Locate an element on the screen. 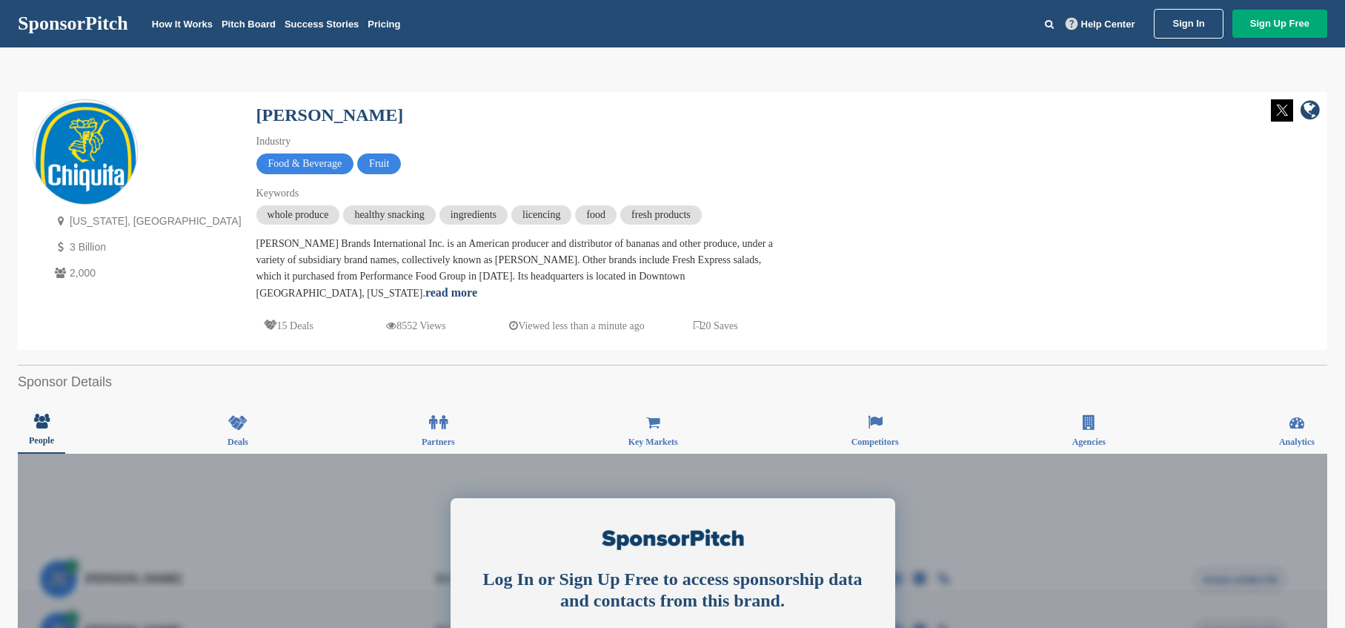 This screenshot has width=1345, height=628. a: How It Works is located at coordinates (182, 24).